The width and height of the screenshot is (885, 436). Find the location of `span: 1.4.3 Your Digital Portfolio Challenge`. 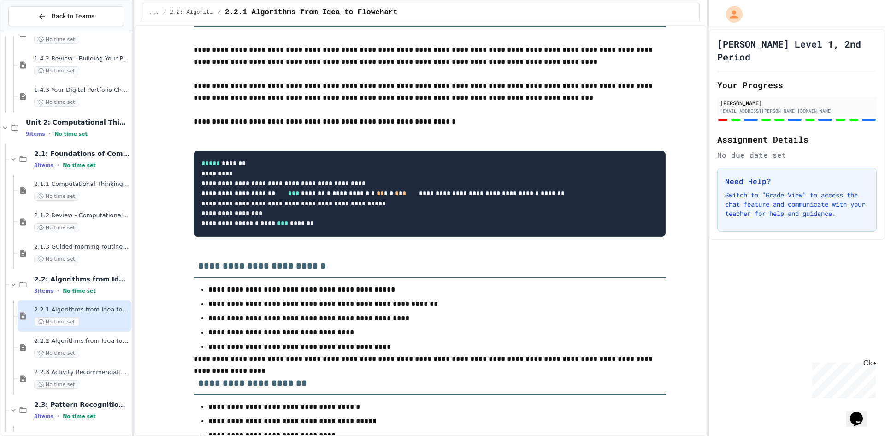

span: 1.4.3 Your Digital Portfolio Challenge is located at coordinates (82, 90).